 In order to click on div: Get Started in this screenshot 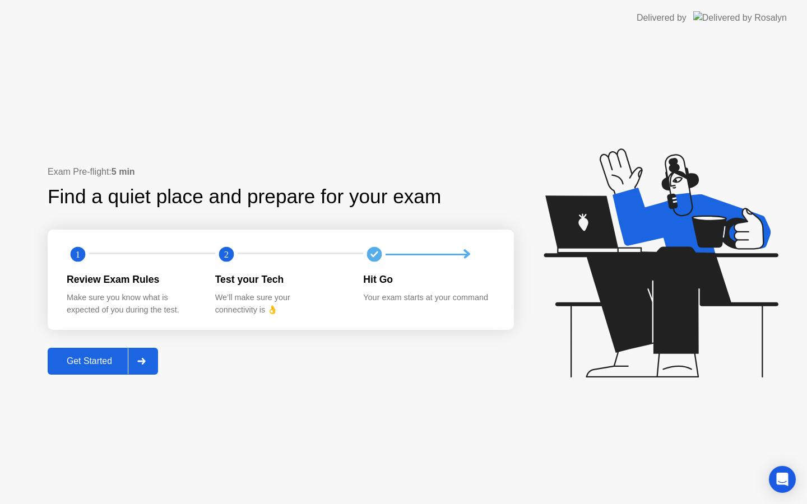, I will do `click(89, 361)`.